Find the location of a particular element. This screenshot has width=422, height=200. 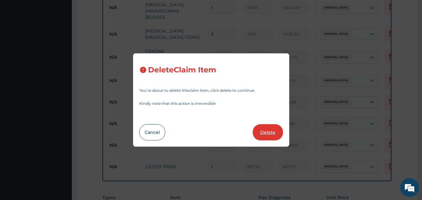

button: Delete is located at coordinates (267, 132).